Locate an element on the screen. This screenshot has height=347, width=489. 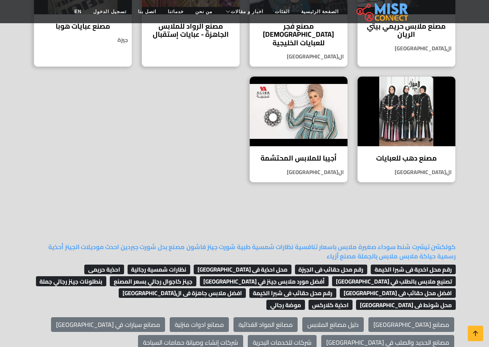
a: حياكة ملابس is located at coordinates (417, 256).